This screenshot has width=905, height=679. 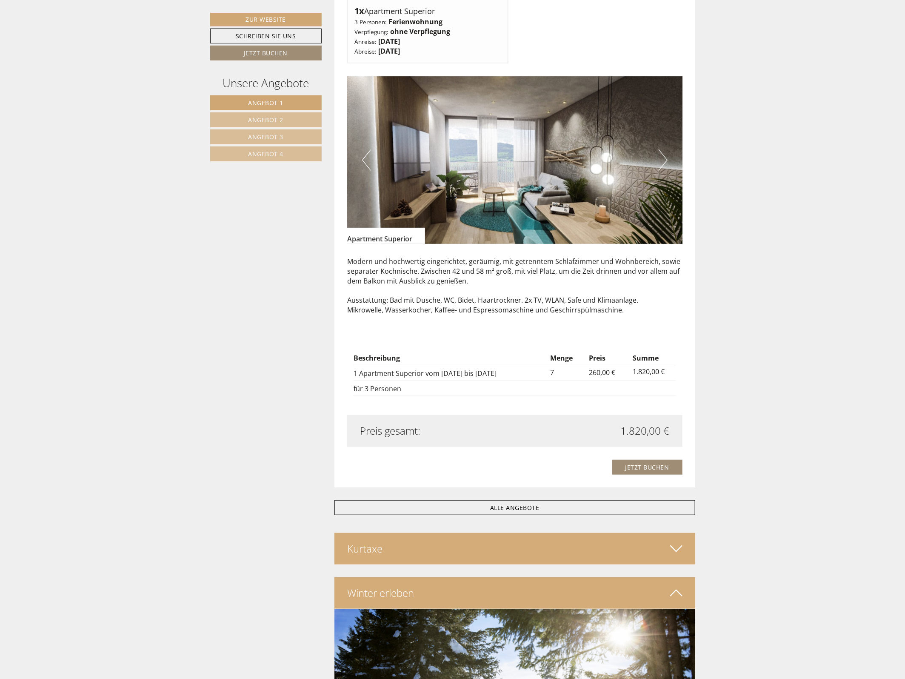 What do you see at coordinates (653, 372) in the screenshot?
I see `td: 1.820,00 €` at bounding box center [653, 372].